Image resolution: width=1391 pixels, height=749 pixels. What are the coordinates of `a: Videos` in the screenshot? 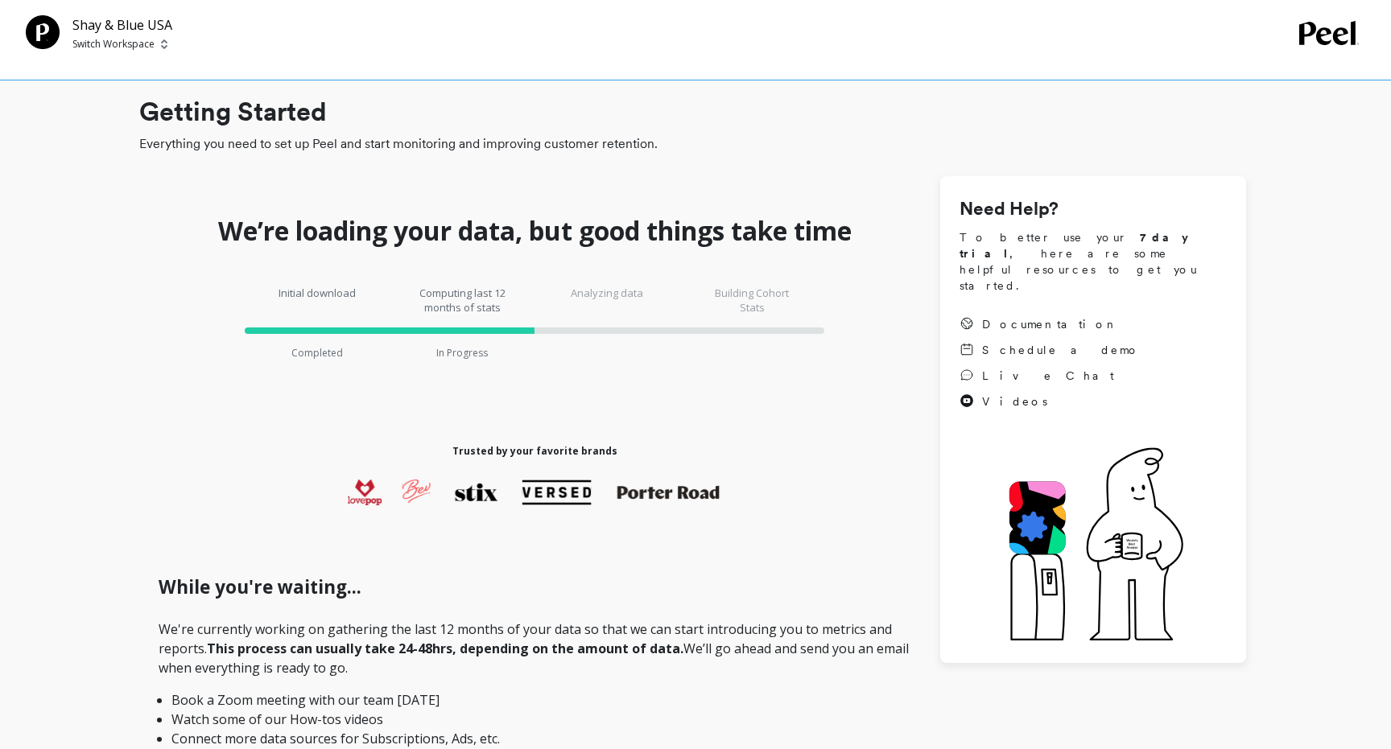 It's located at (1050, 402).